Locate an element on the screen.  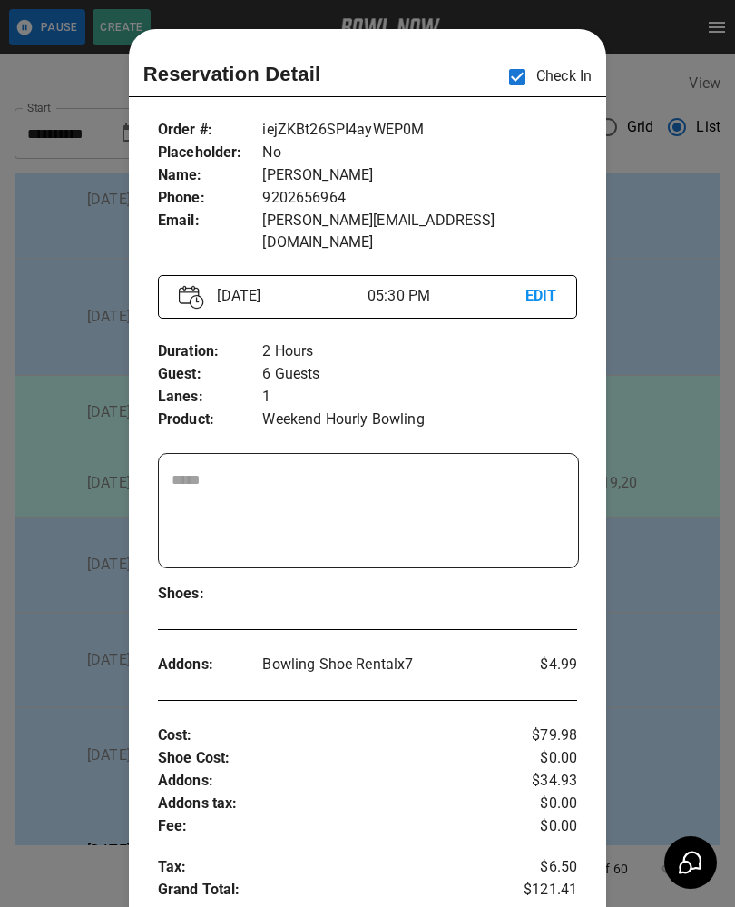
p: Name : is located at coordinates (211, 175).